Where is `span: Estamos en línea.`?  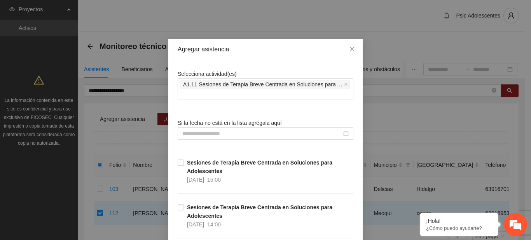
span: Estamos en línea. is located at coordinates (76, 116).